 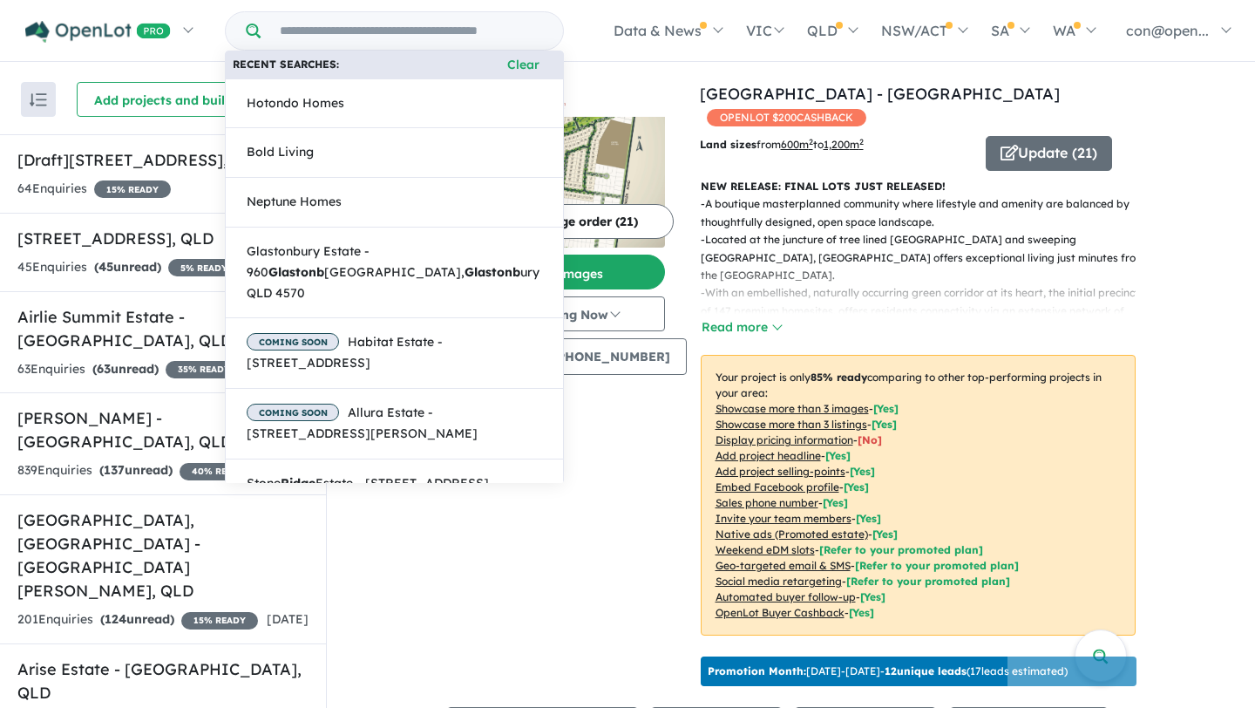 What do you see at coordinates (586, 221) in the screenshot?
I see `button: Image order (21)` at bounding box center [586, 221].